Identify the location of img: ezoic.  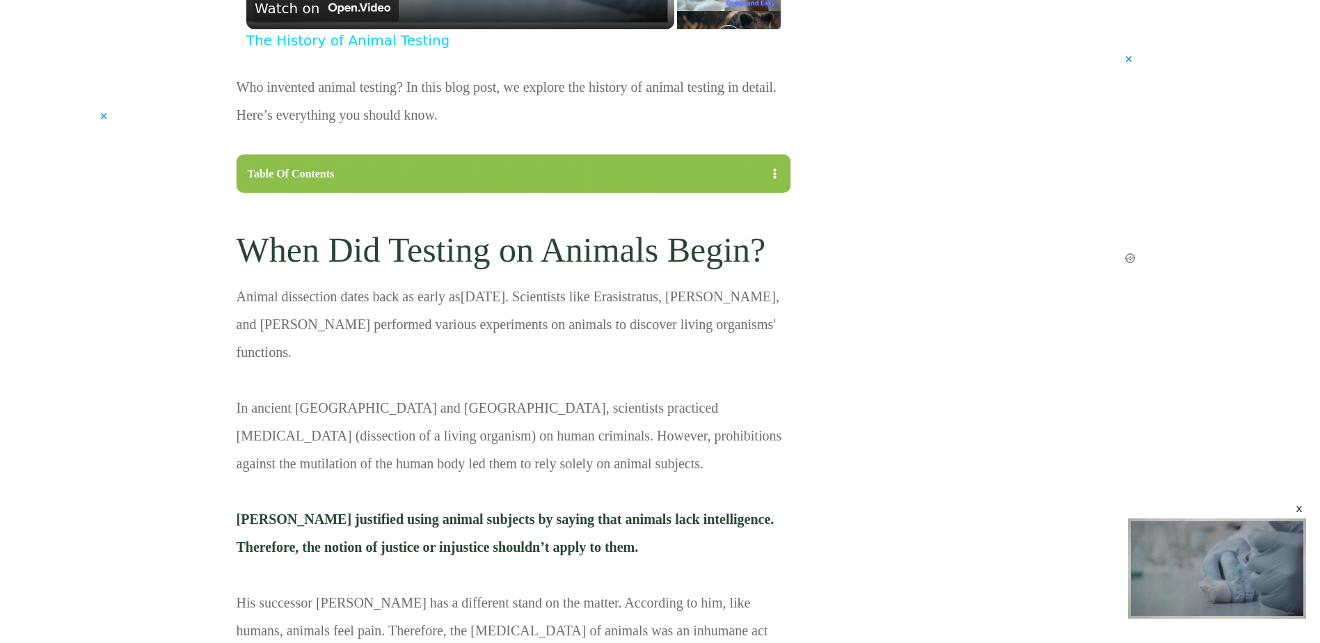
(1130, 258).